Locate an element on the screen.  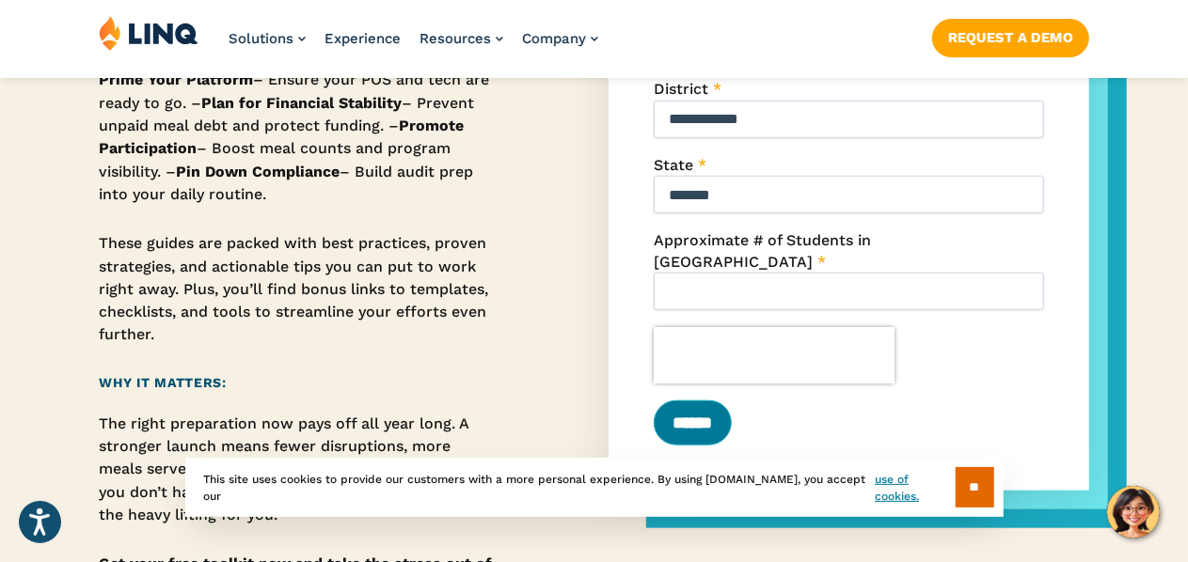
span: Resources is located at coordinates (455, 39).